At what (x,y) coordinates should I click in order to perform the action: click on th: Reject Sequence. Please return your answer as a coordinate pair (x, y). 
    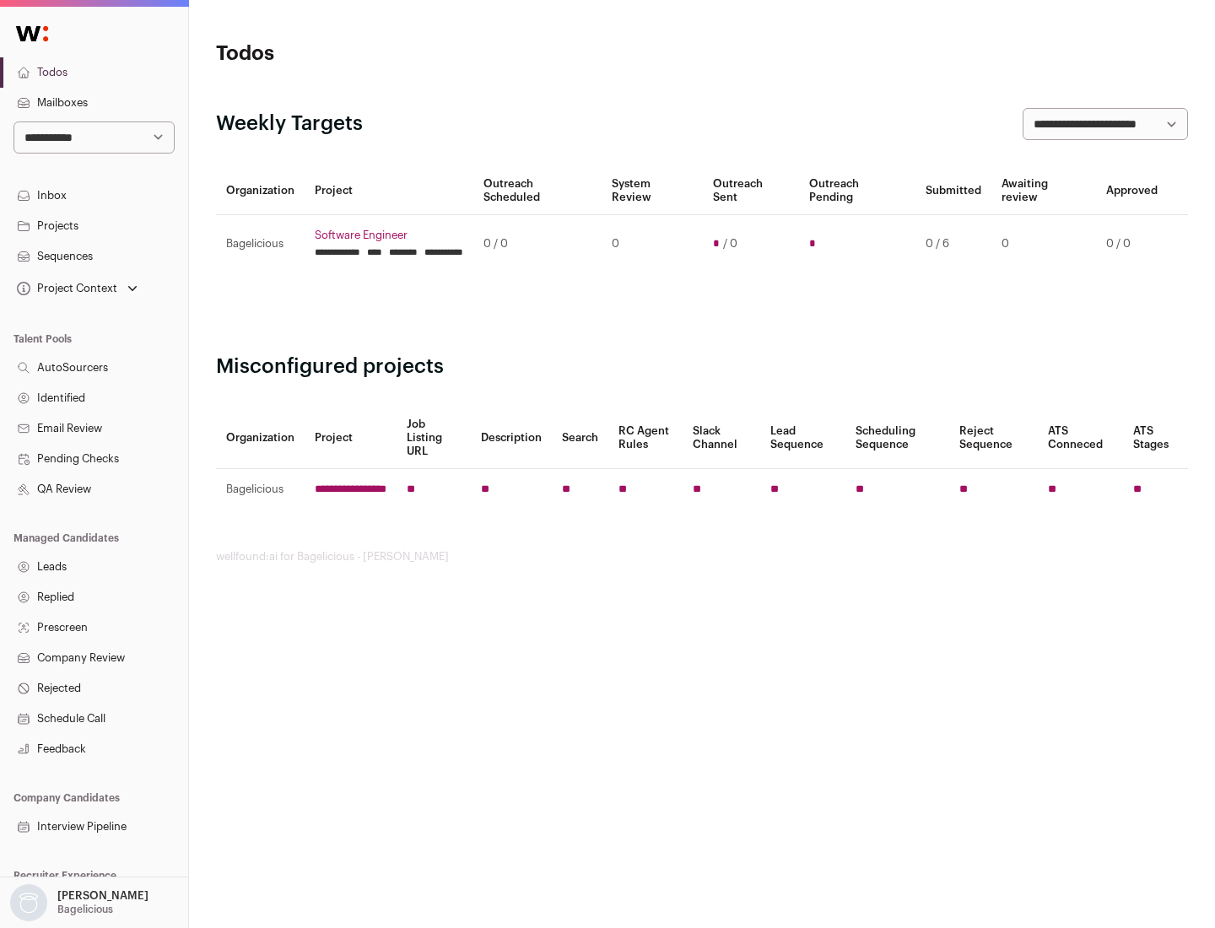
    Looking at the image, I should click on (994, 438).